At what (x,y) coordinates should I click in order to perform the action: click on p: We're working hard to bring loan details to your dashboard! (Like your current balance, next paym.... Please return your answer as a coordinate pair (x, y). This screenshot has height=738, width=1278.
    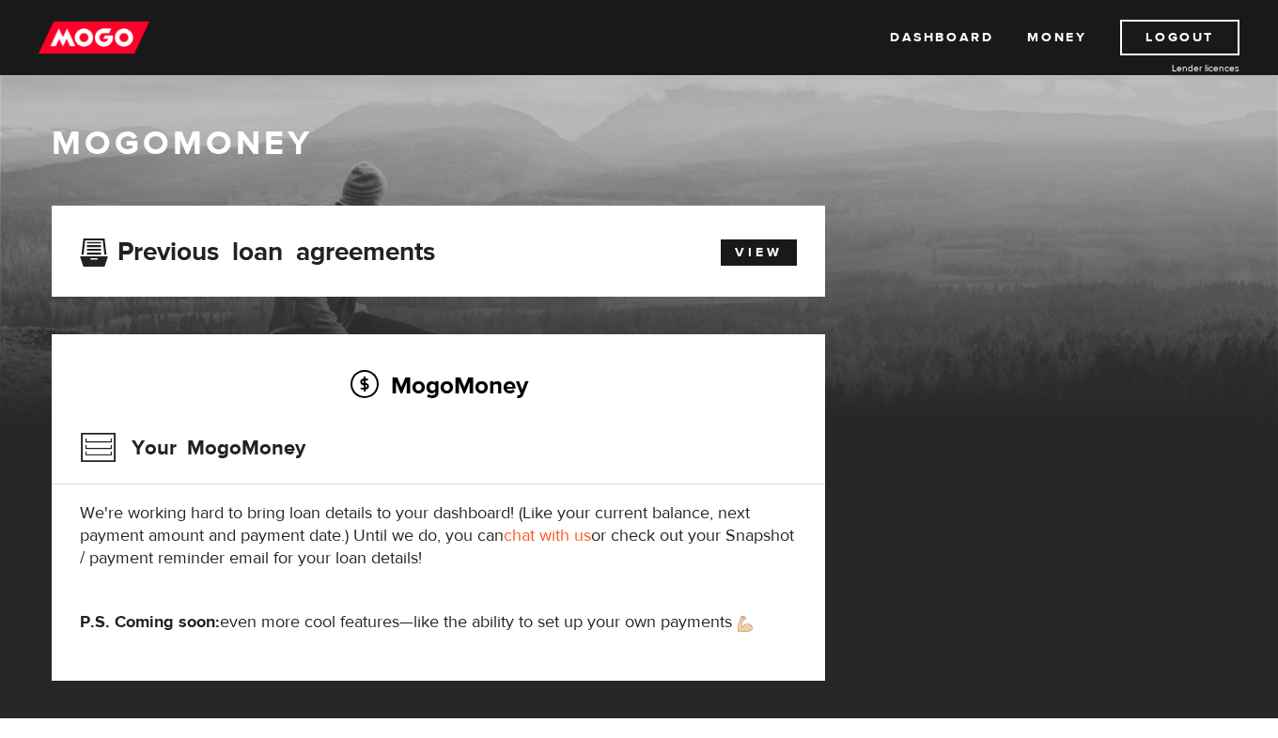
    Looking at the image, I should click on (438, 536).